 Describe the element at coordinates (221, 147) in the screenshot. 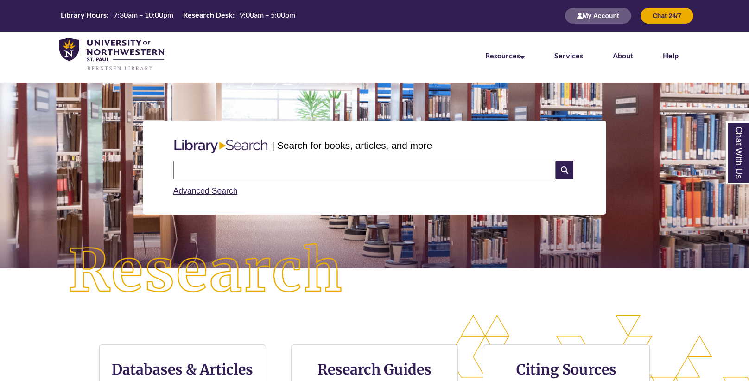

I see `img: Libary Search` at that location.